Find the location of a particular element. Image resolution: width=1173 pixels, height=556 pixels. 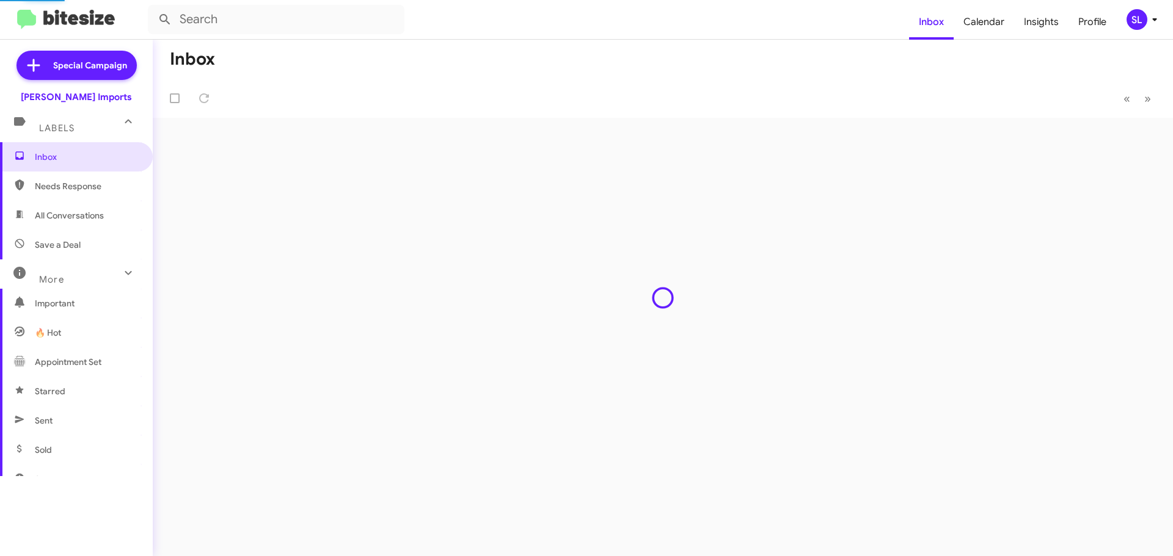

span: 🔥 Hot is located at coordinates (48, 333).